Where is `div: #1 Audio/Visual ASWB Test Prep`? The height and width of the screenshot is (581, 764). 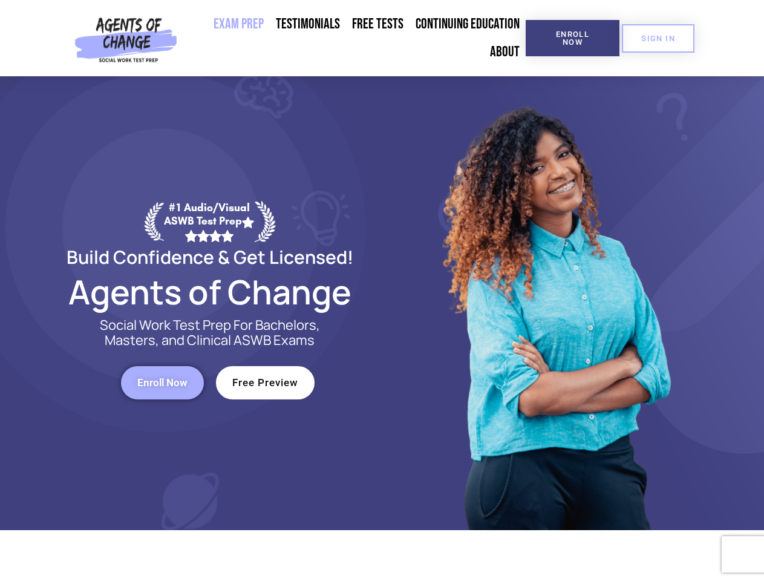
div: #1 Audio/Visual ASWB Test Prep is located at coordinates (209, 221).